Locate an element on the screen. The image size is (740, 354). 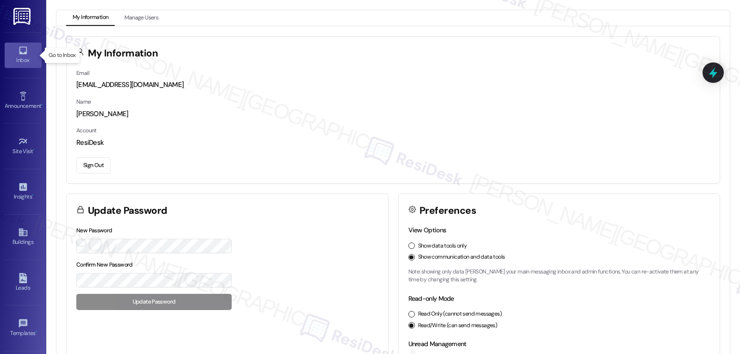
p: Go to Inbox is located at coordinates (62, 55).